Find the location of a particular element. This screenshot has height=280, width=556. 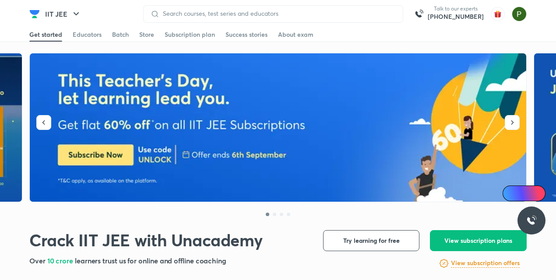

button: View subscription plans is located at coordinates (478, 241).